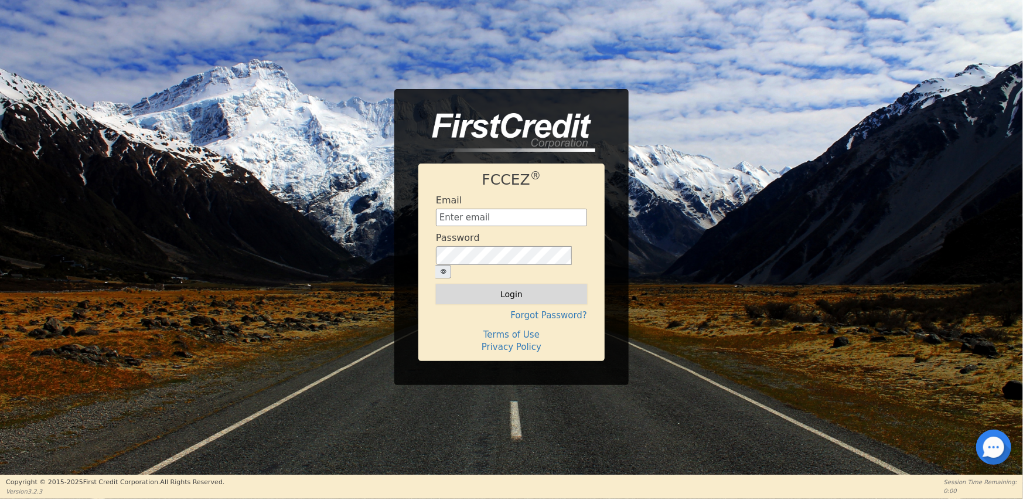 This screenshot has height=500, width=1023. What do you see at coordinates (115, 482) in the screenshot?
I see `p: Copyright © 2015- 2025 First Credit Corporation.` at bounding box center [115, 482].